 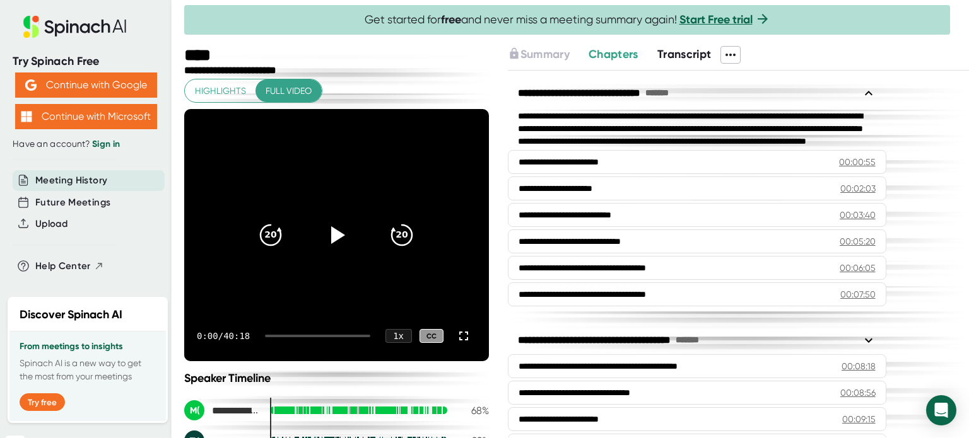 I want to click on div: 68 %, so click(x=473, y=411).